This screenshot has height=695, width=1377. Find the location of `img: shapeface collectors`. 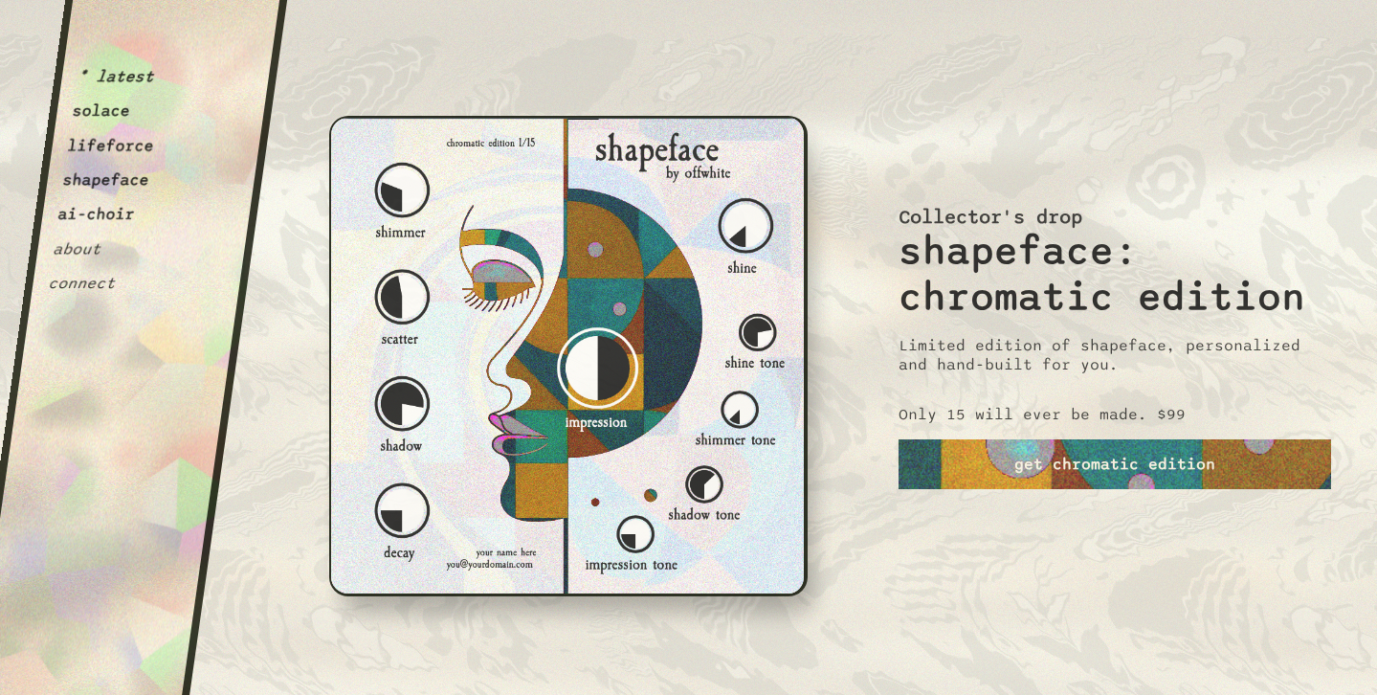

img: shapeface collectors is located at coordinates (568, 355).